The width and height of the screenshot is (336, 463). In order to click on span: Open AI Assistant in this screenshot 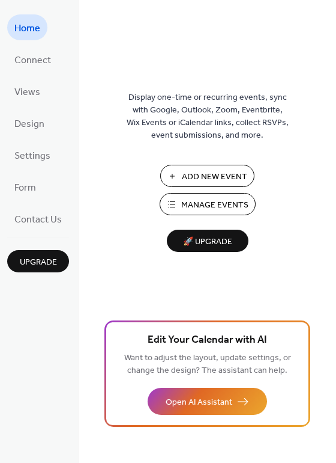, I will do `click(199, 402)`.